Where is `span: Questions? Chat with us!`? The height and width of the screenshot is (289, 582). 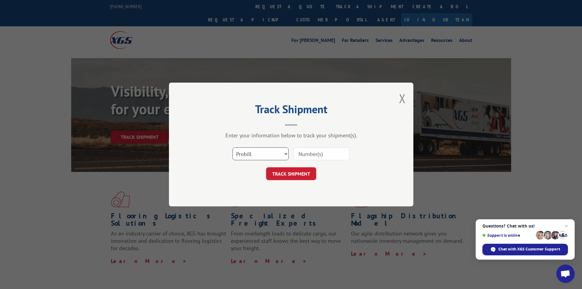
span: Questions? Chat with us! is located at coordinates (525, 226).